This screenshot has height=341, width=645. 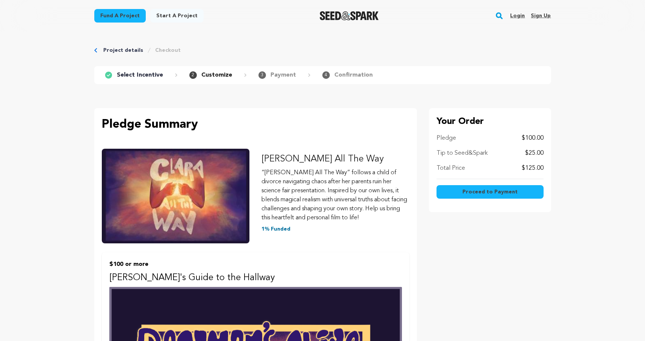 I want to click on img: Seed&Spark Logo Dark Mode, so click(x=349, y=16).